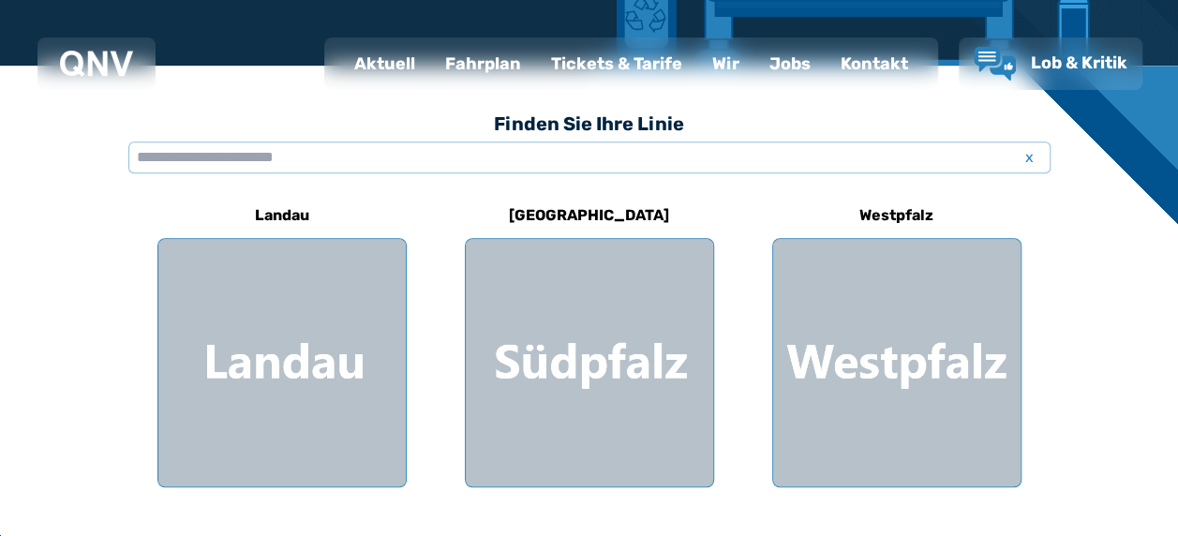  What do you see at coordinates (725, 64) in the screenshot?
I see `a: Wir` at bounding box center [725, 64].